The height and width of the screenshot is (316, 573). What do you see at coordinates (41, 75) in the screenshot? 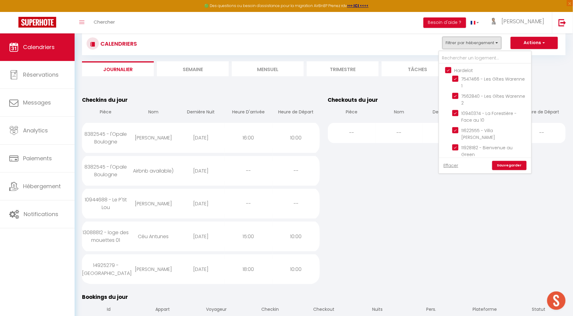
I see `span: Réservations` at bounding box center [41, 75].